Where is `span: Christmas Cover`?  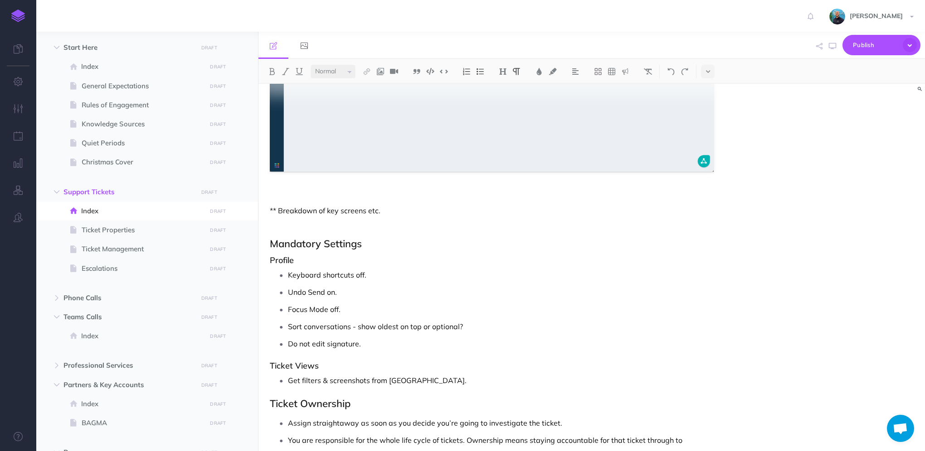
span: Christmas Cover is located at coordinates (142, 162).